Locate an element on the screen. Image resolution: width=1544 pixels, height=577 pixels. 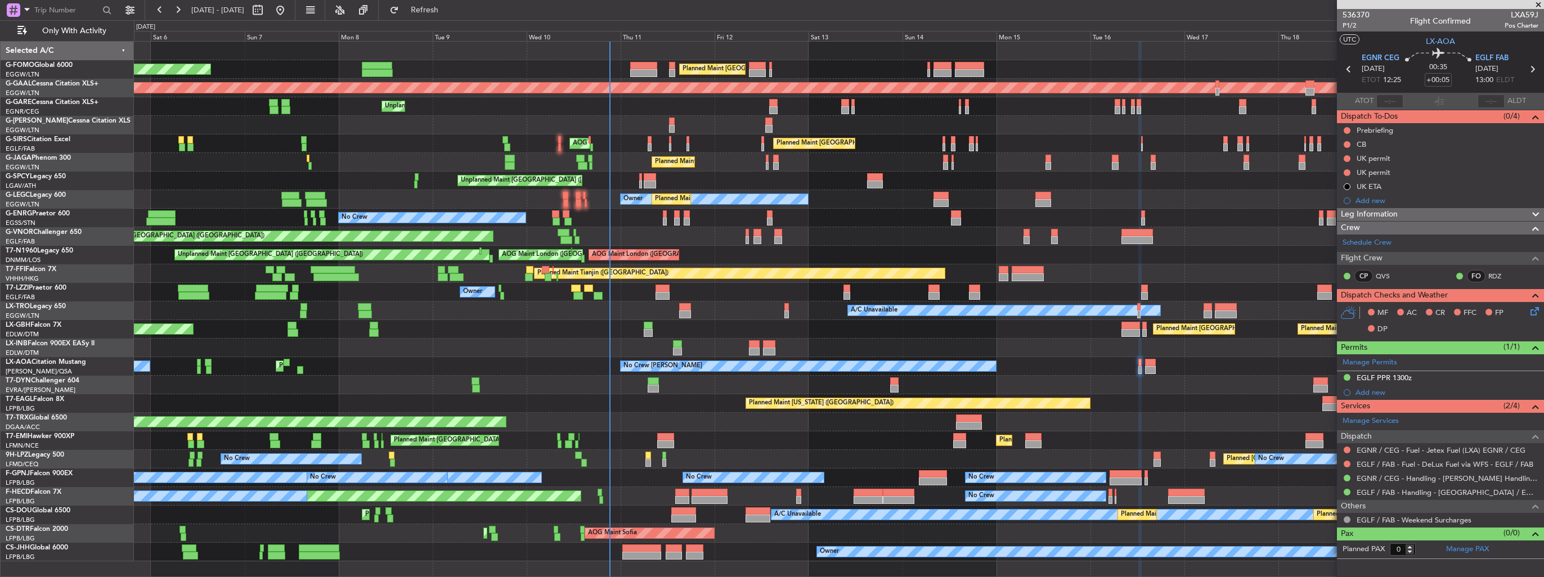
span: Dispatch is located at coordinates (1356, 437).